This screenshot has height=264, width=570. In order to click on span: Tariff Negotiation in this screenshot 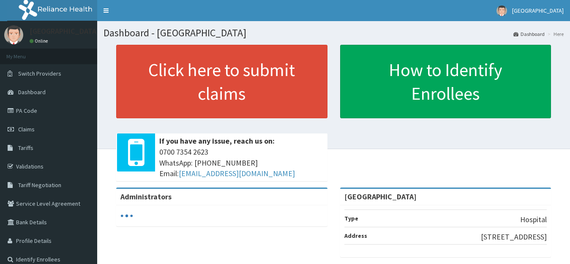, I will do `click(40, 185)`.